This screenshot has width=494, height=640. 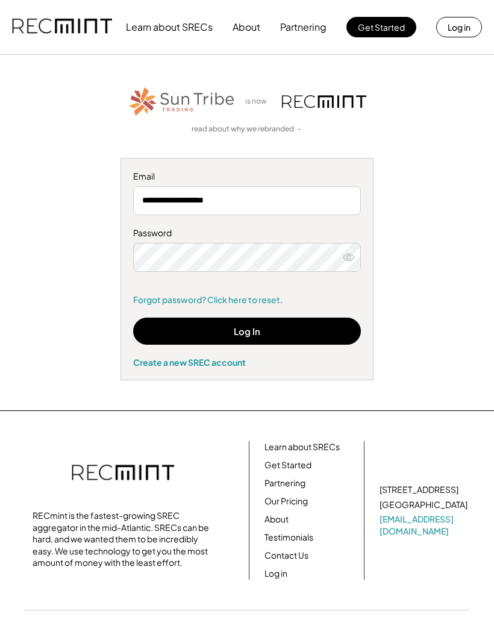 I want to click on button: About, so click(x=246, y=27).